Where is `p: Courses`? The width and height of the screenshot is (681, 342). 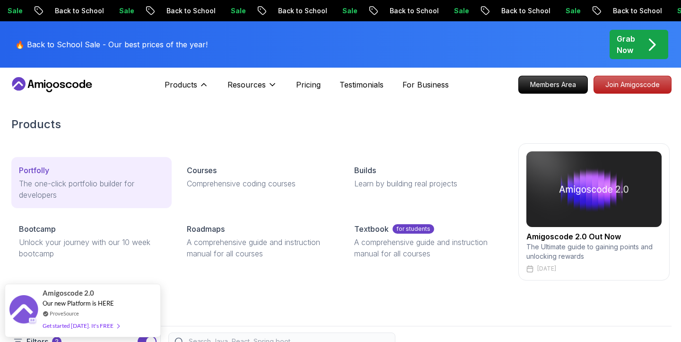
p: Courses is located at coordinates (202, 170).